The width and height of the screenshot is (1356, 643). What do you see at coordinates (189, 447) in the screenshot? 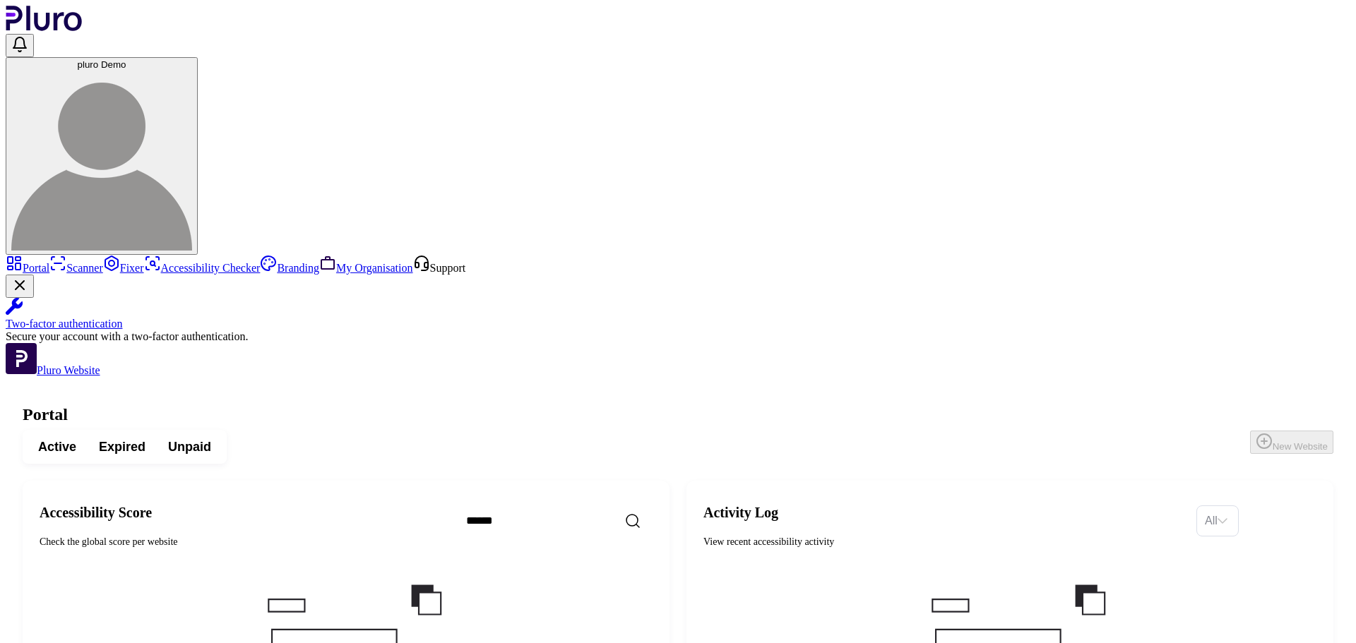
I see `span: Unpaid` at bounding box center [189, 447].